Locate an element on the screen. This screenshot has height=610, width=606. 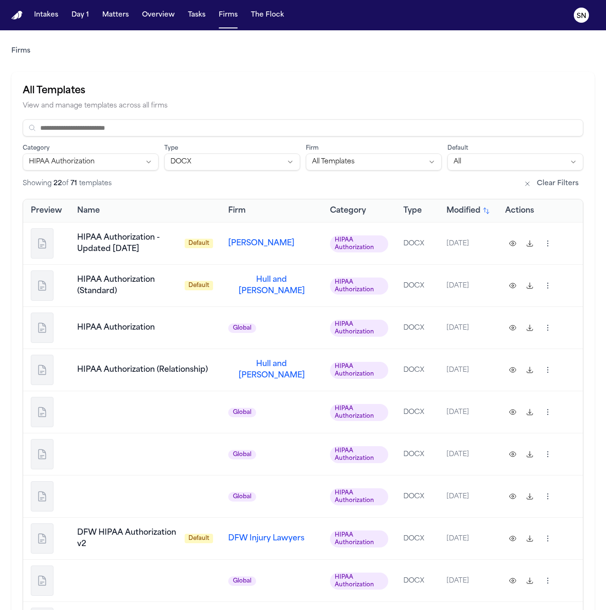
a: Intakes is located at coordinates (46, 15).